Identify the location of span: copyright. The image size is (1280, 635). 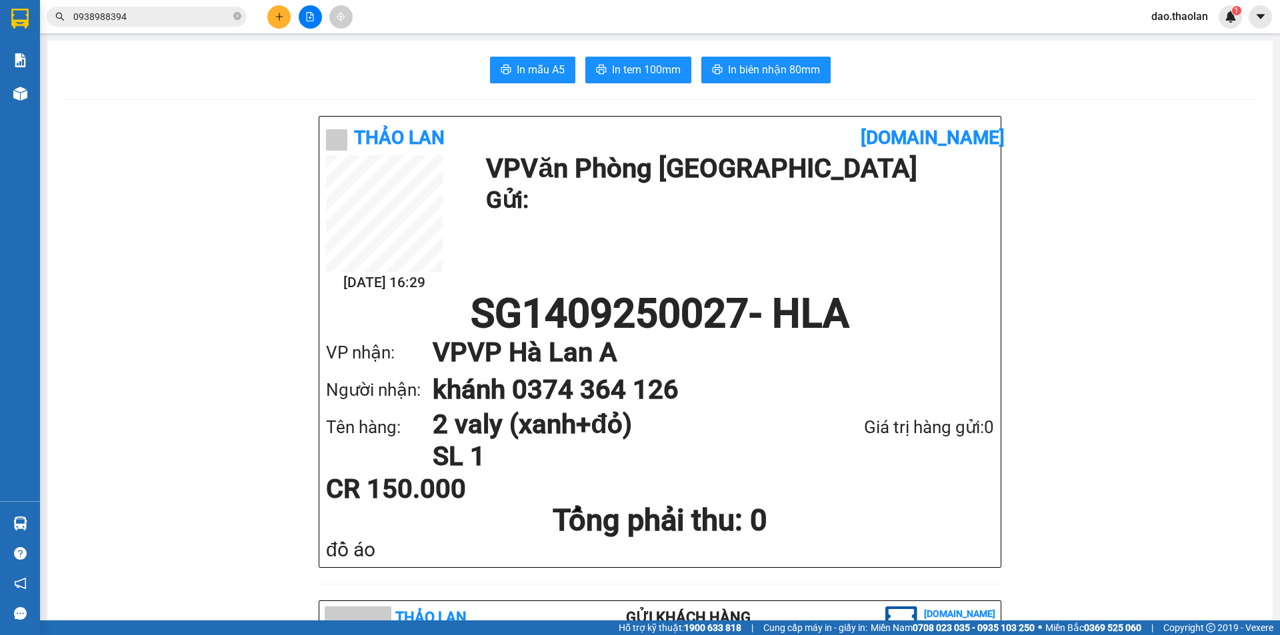
(1210, 628).